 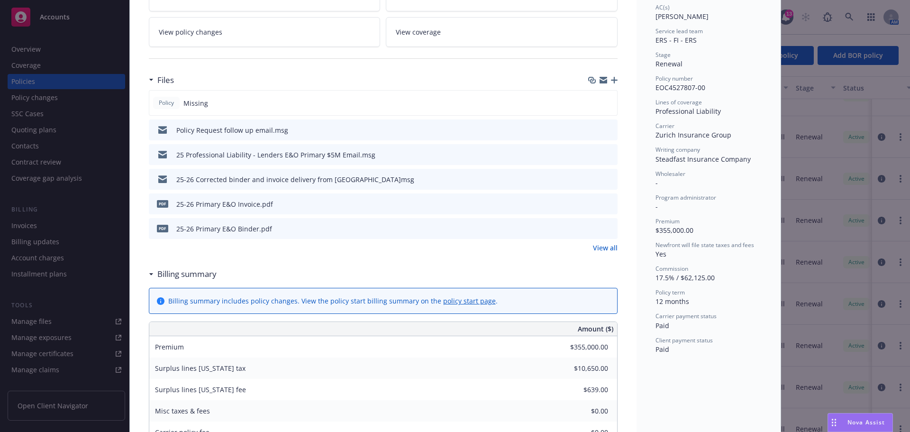 What do you see at coordinates (675, 230) in the screenshot?
I see `span: $355,000.00` at bounding box center [675, 230].